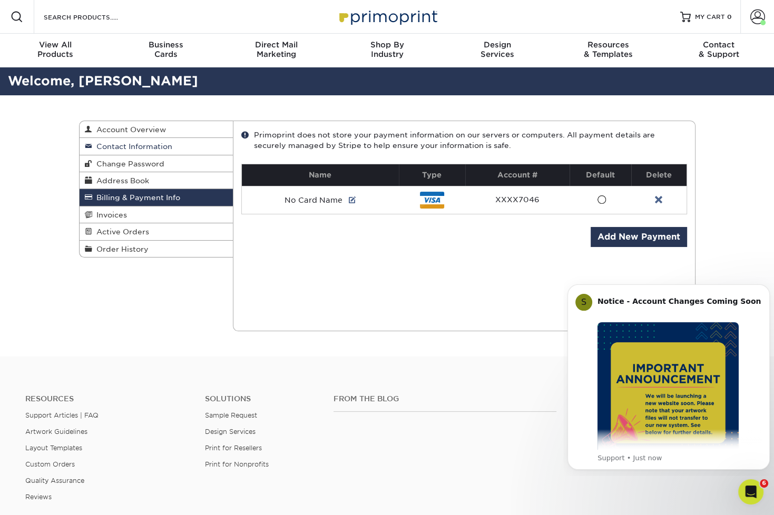 The image size is (774, 515). I want to click on span: 6, so click(764, 484).